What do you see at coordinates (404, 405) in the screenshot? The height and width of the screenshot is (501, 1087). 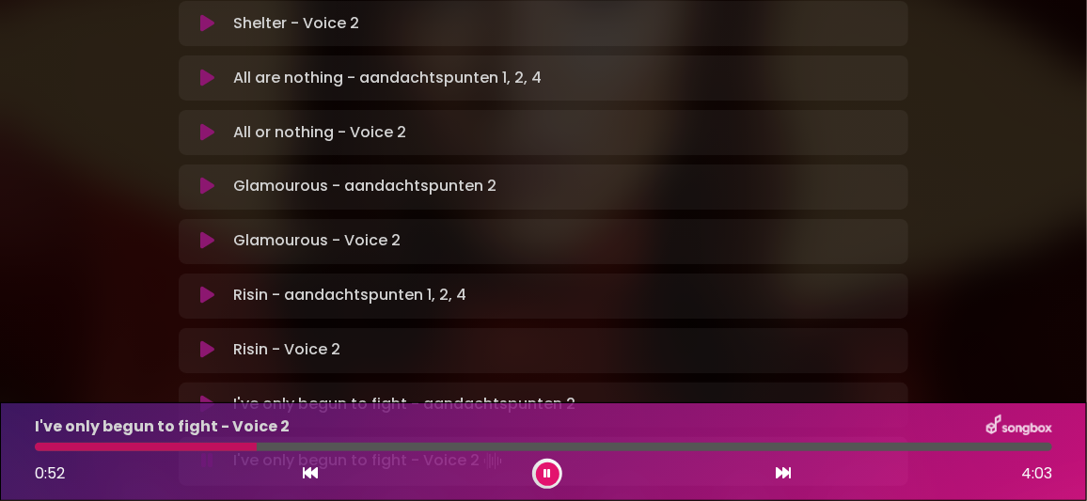 I see `p: I've only begun to fight - aandachtspunten 2` at bounding box center [404, 405].